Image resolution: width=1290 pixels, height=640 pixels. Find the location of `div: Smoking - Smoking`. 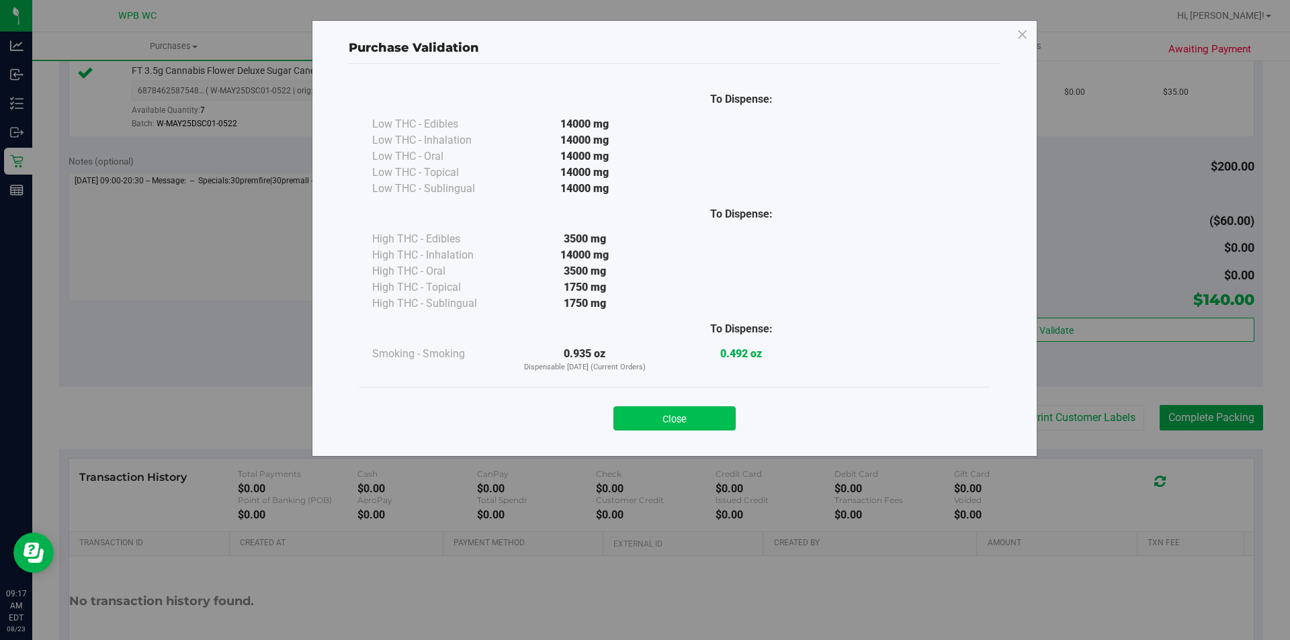

div: Smoking - Smoking is located at coordinates (439, 354).